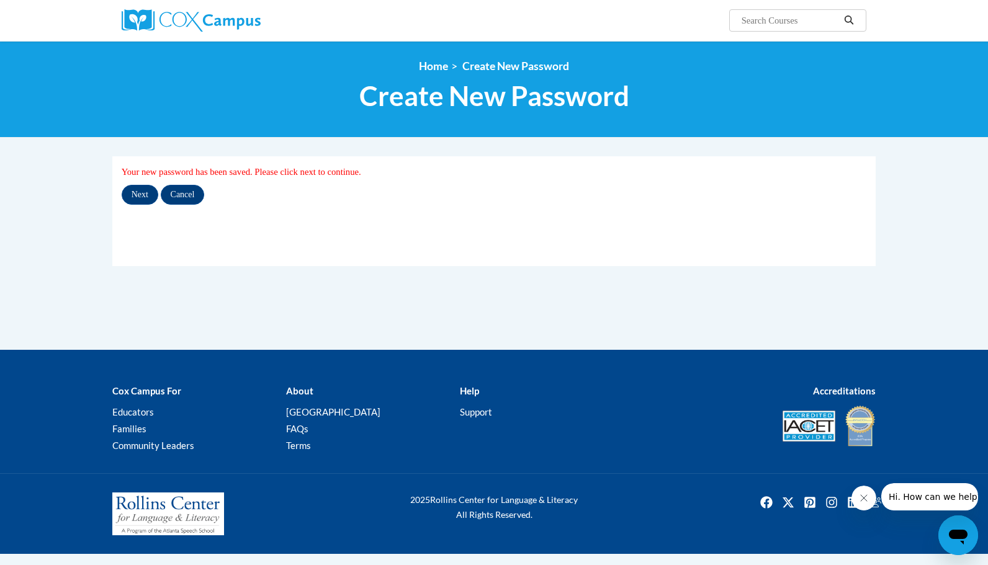  What do you see at coordinates (788, 502) in the screenshot?
I see `img: Twitter icon` at bounding box center [788, 502].